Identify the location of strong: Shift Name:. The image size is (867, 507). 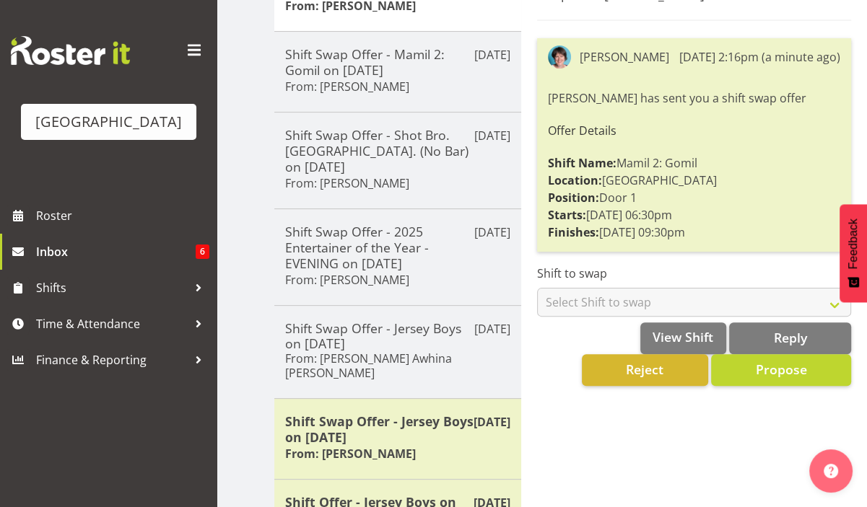
(582, 163).